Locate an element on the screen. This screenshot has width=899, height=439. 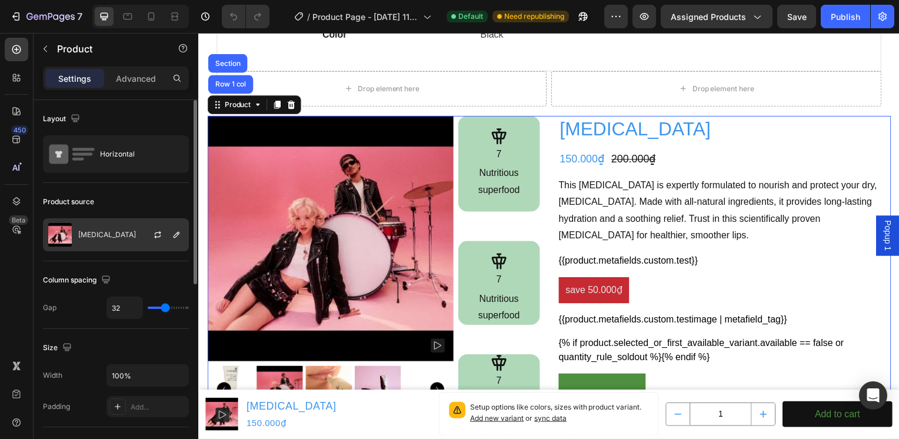
div: Product is located at coordinates (39, 72).